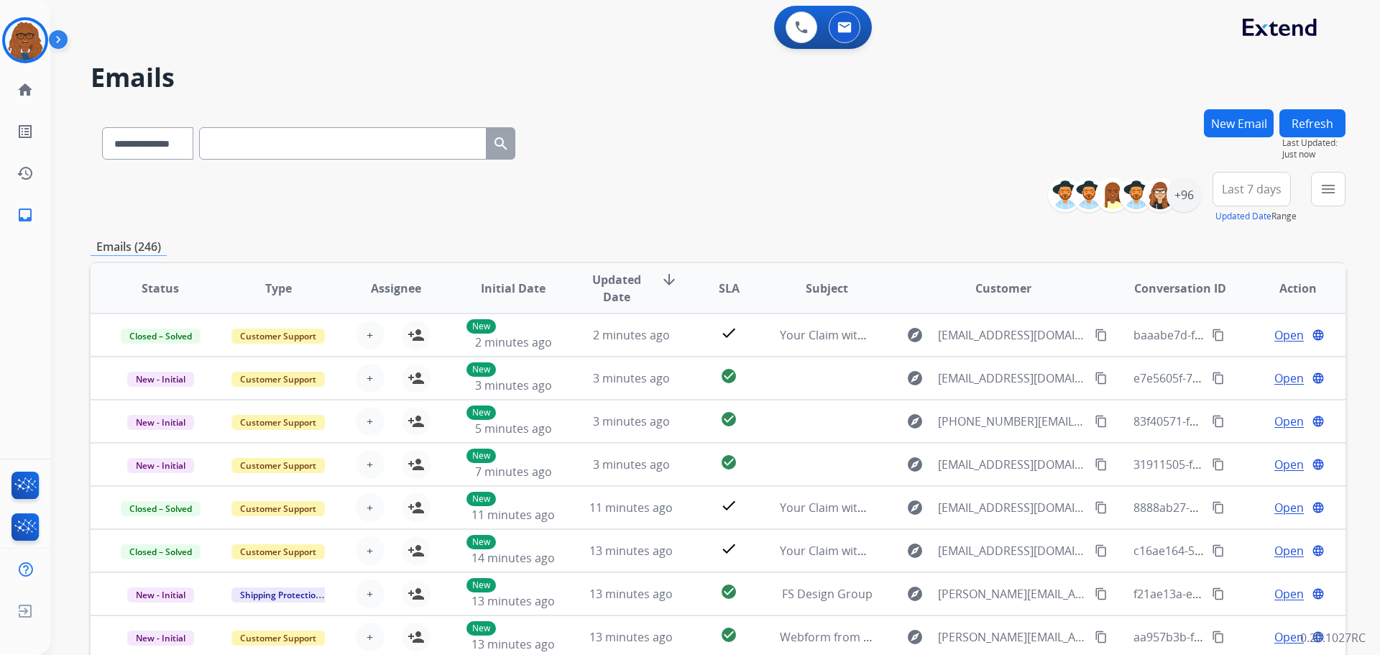 Image resolution: width=1380 pixels, height=655 pixels. What do you see at coordinates (278, 288) in the screenshot?
I see `span: Type` at bounding box center [278, 288].